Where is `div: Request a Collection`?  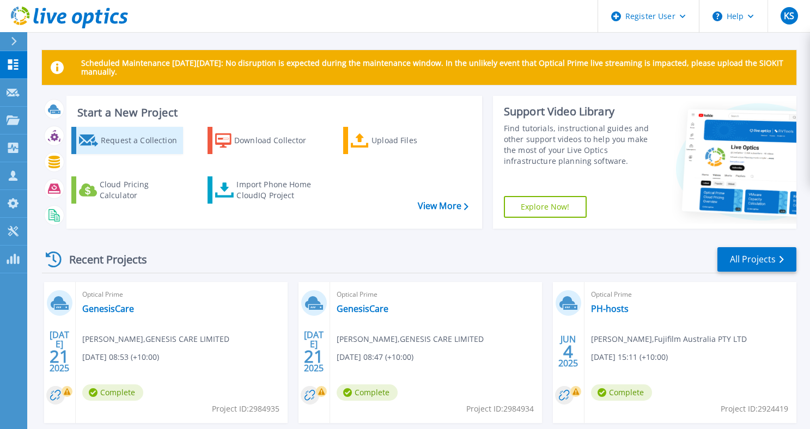
div: Request a Collection is located at coordinates (140, 140).